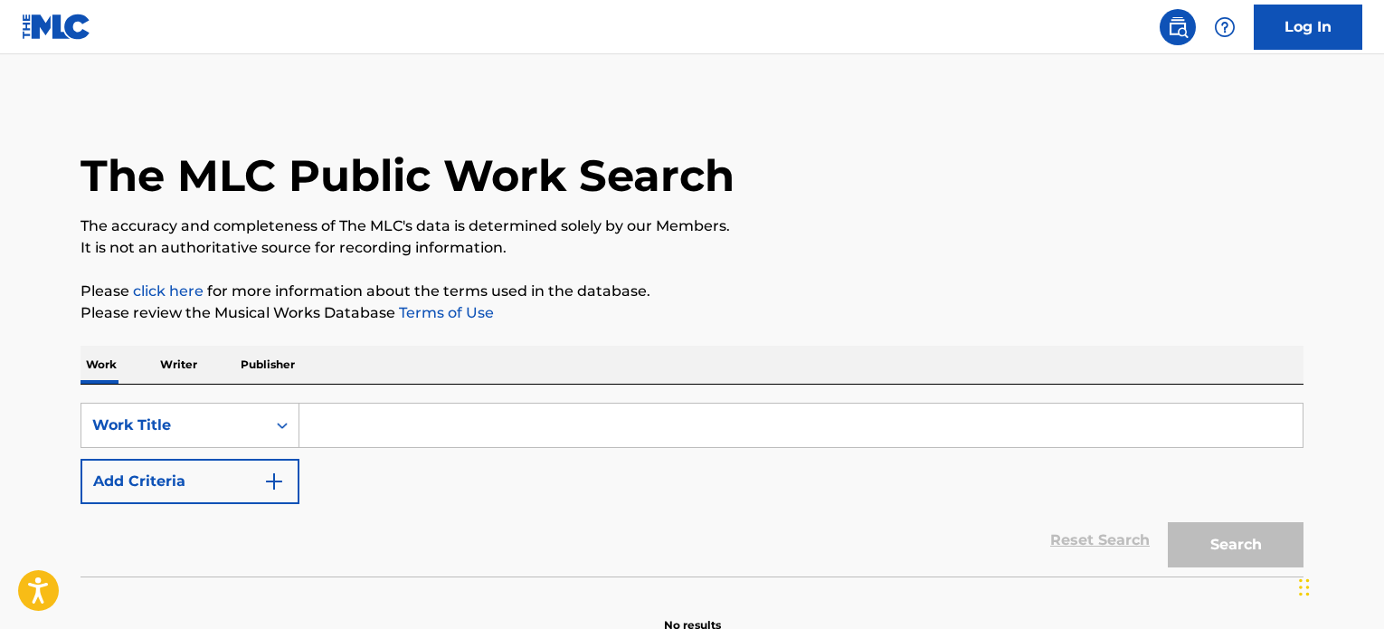 Image resolution: width=1384 pixels, height=629 pixels. I want to click on p: The accuracy and completeness of The MLC's data is determined solely by our Members., so click(692, 226).